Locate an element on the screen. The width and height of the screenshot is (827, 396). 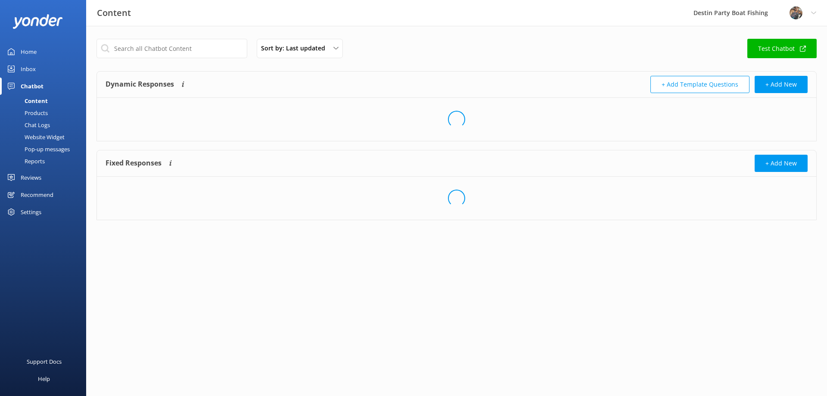
div: Products is located at coordinates (26, 113).